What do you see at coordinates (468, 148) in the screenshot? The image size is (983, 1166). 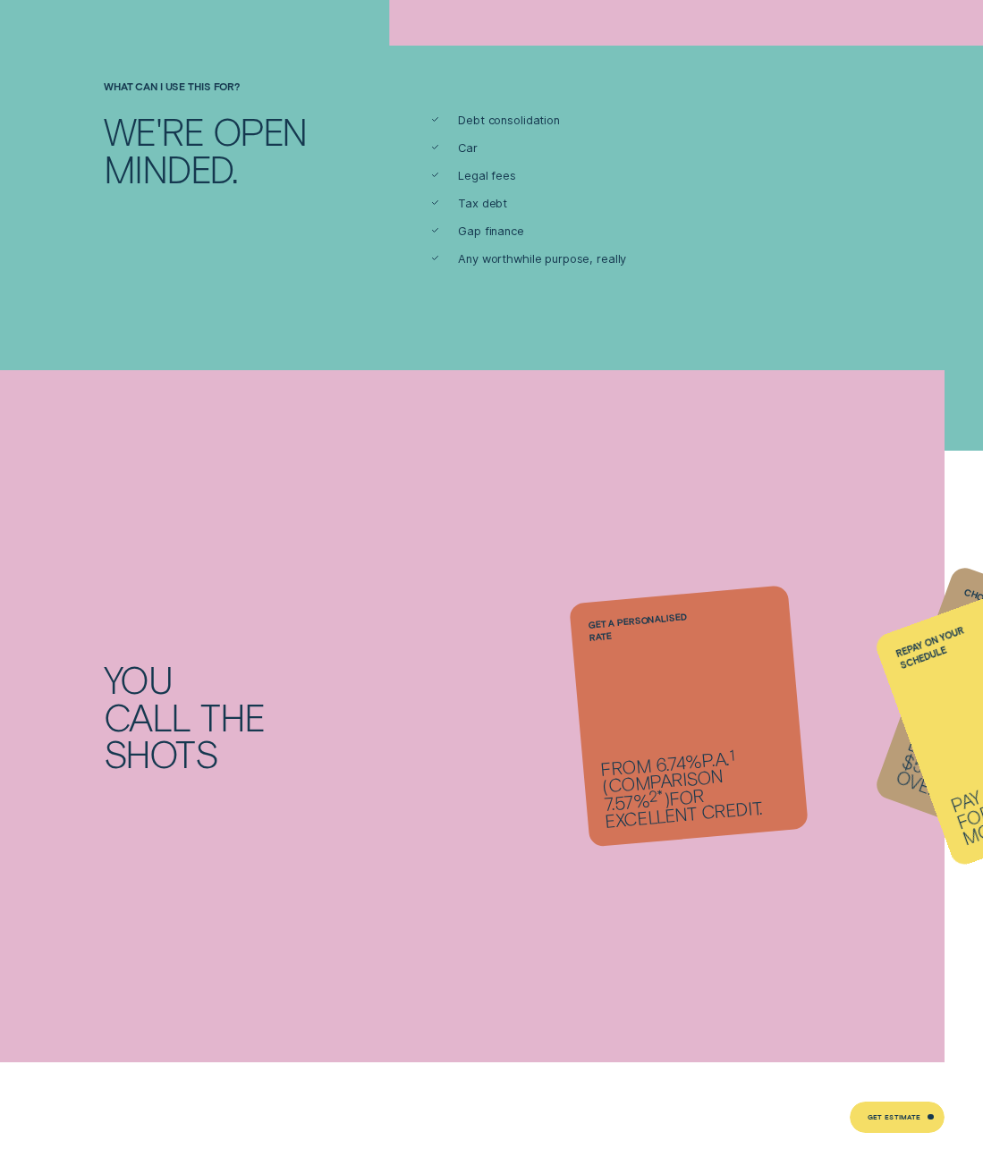 I see `span: Car` at bounding box center [468, 148].